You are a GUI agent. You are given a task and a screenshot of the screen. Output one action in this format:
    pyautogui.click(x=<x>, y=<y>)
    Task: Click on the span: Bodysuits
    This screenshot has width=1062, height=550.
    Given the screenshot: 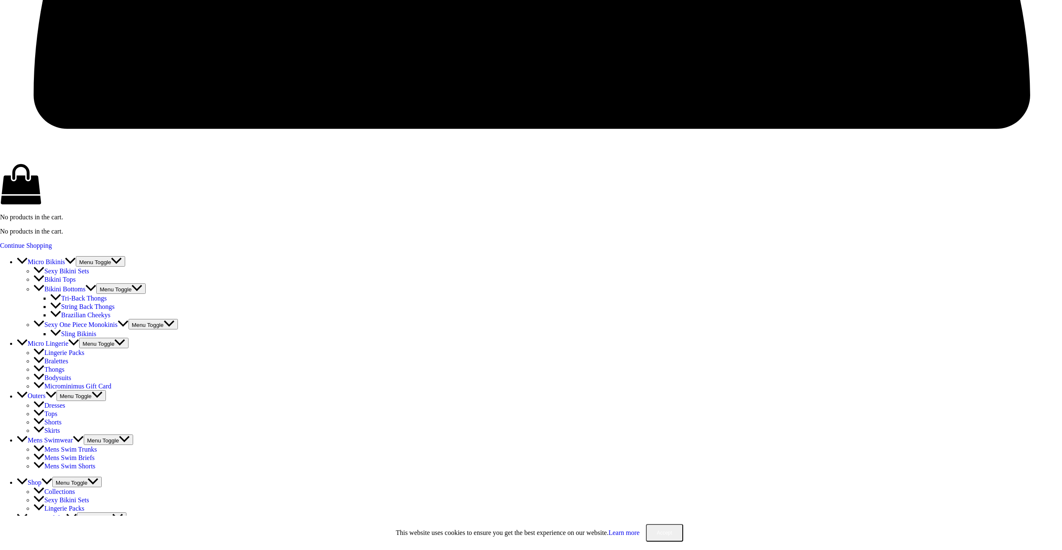 What is the action you would take?
    pyautogui.click(x=58, y=378)
    